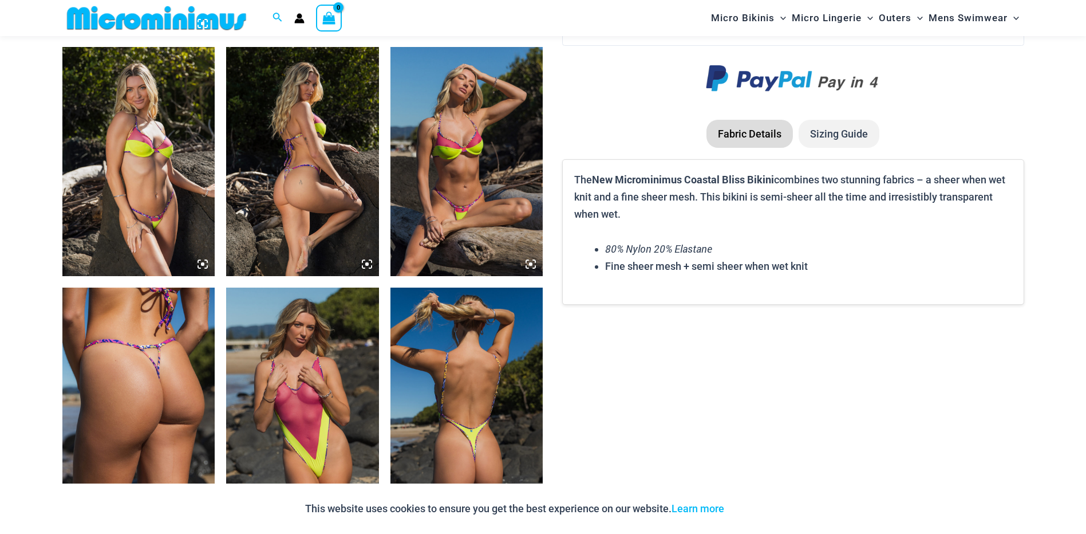  I want to click on a: Account icon link, so click(299, 18).